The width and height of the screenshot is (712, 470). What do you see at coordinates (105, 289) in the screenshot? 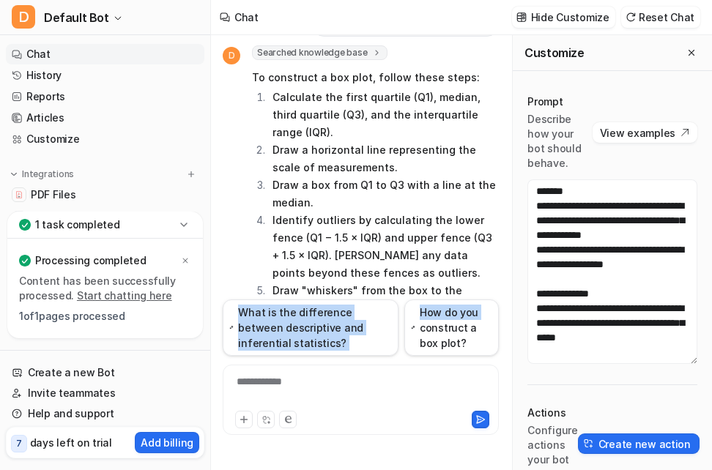
I see `p: Content has been successfully processed.` at bounding box center [105, 289].